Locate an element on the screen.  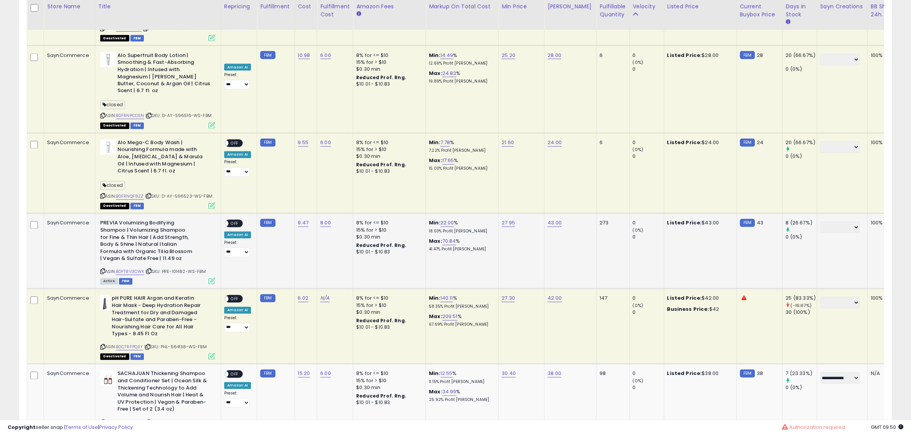
a: 24.83 is located at coordinates (449, 73).